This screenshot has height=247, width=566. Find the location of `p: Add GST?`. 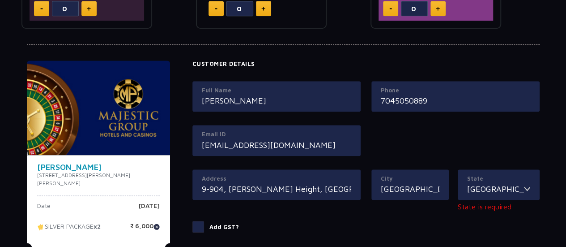

p: Add GST? is located at coordinates (224, 227).